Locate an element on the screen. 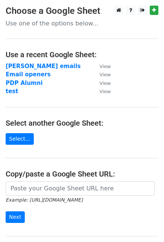 The height and width of the screenshot is (242, 164). strong: PDP Alumni is located at coordinates (24, 83).